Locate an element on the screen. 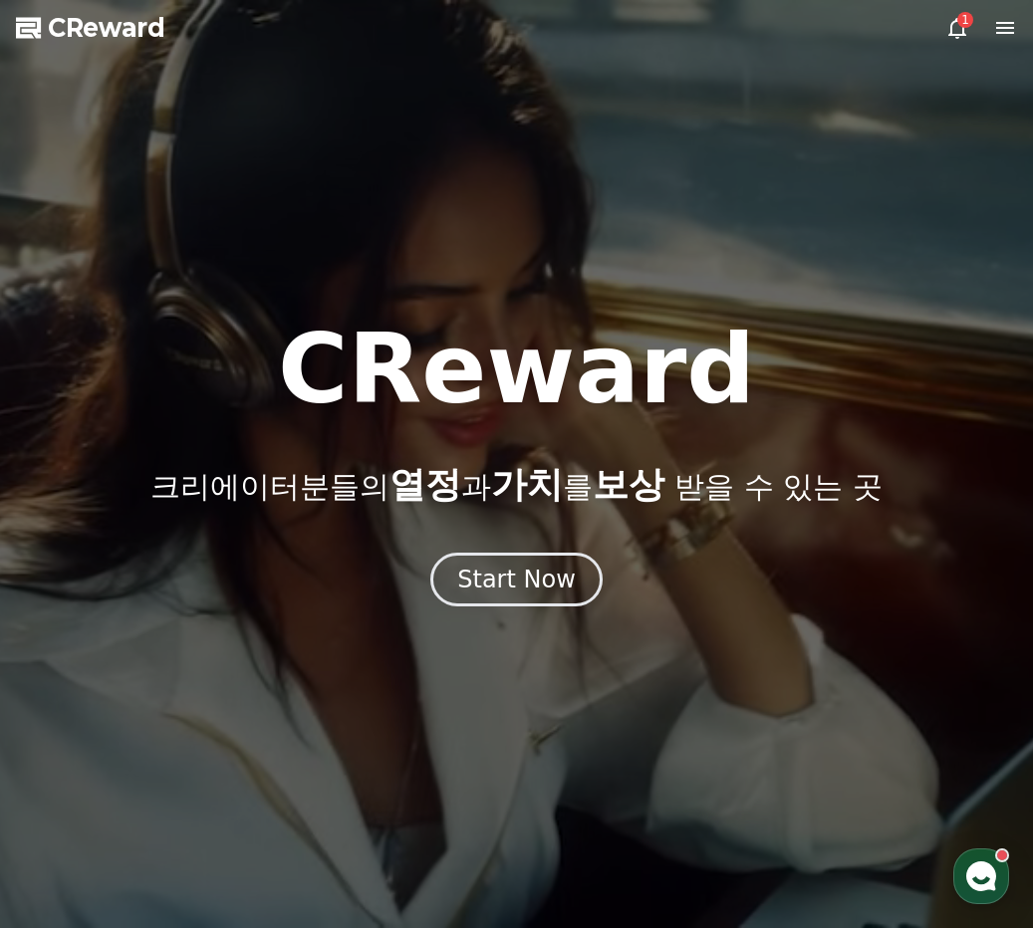 The height and width of the screenshot is (928, 1033). div: Start Now is located at coordinates (516, 580).